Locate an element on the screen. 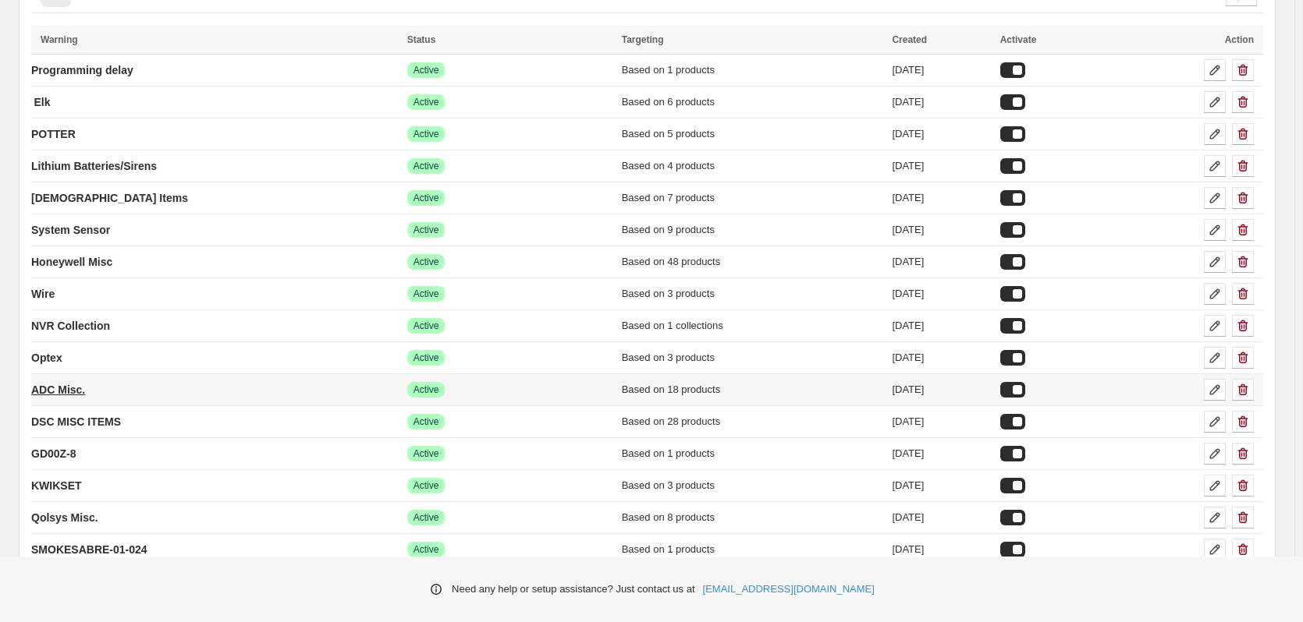 This screenshot has height=622, width=1303. a: SMOKESABRE-01-024 is located at coordinates (89, 550).